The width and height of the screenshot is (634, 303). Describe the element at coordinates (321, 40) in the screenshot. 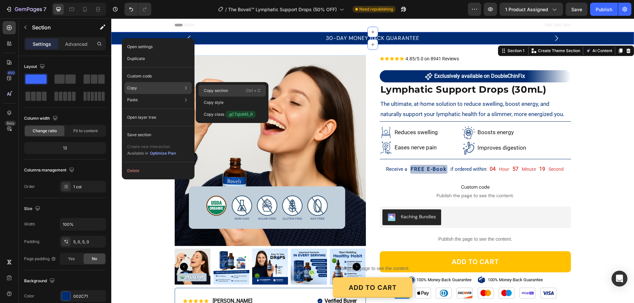

I see `p: 4.85/5.0 on 8941 Reviews` at that location.